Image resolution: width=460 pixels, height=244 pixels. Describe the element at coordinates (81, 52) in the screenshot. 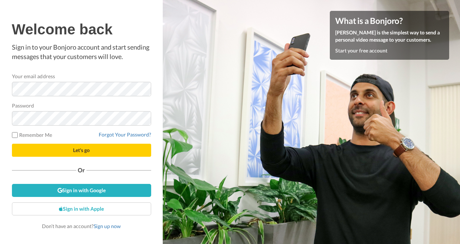

I see `p: Sign in to your Bonjoro account and start sending messages that your customers will love.` at that location.